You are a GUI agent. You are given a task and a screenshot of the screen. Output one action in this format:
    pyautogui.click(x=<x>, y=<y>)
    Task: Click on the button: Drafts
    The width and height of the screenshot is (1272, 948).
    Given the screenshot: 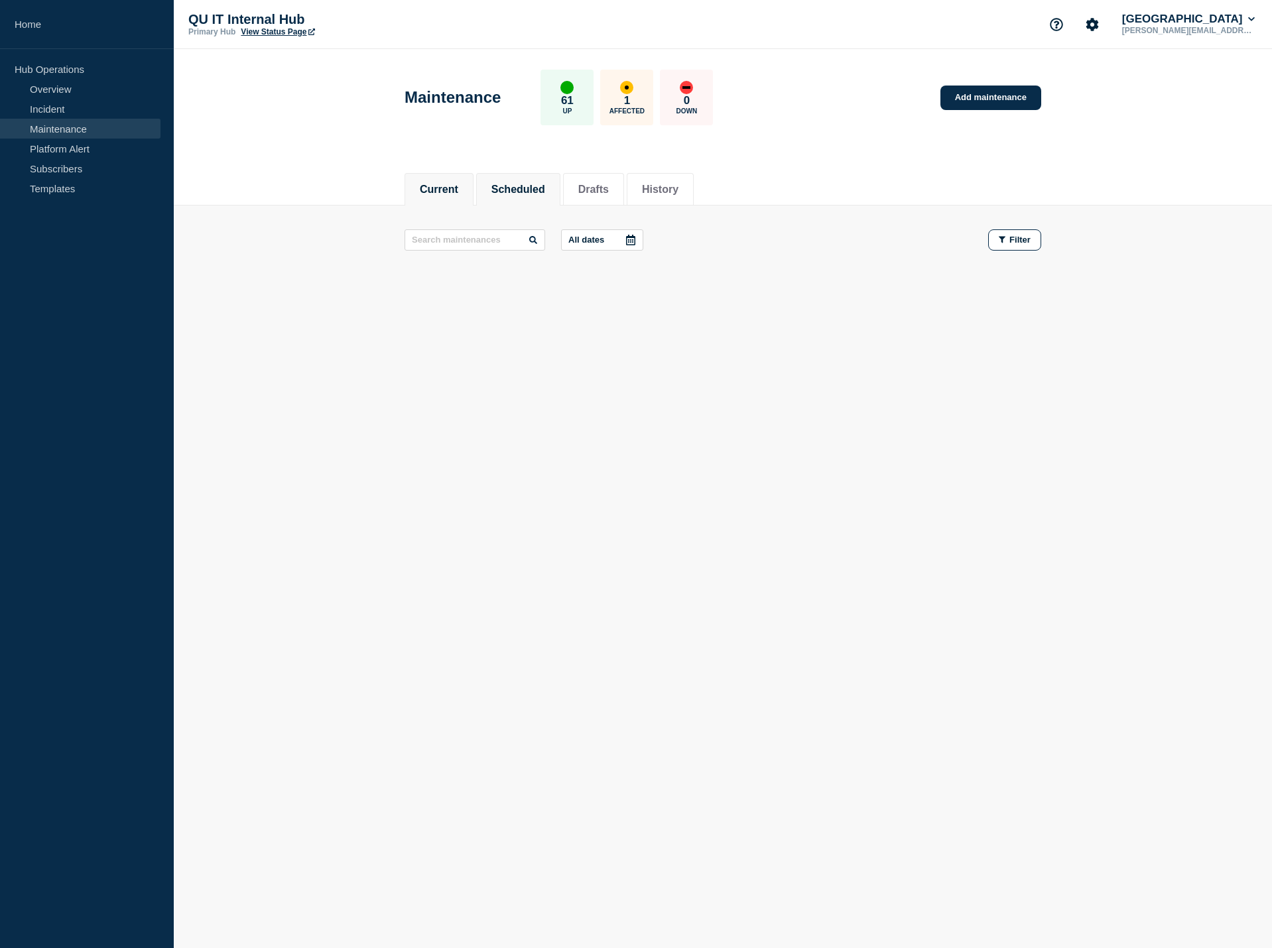 What is the action you would take?
    pyautogui.click(x=593, y=190)
    